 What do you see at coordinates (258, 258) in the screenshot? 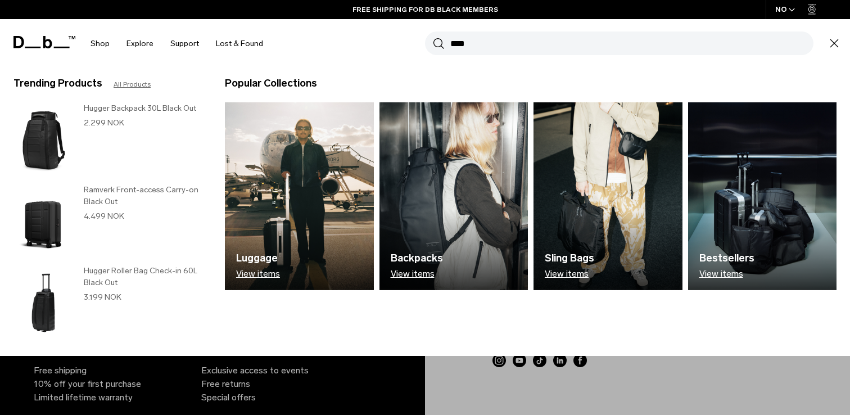
I see `h3: Luggage` at bounding box center [258, 258].